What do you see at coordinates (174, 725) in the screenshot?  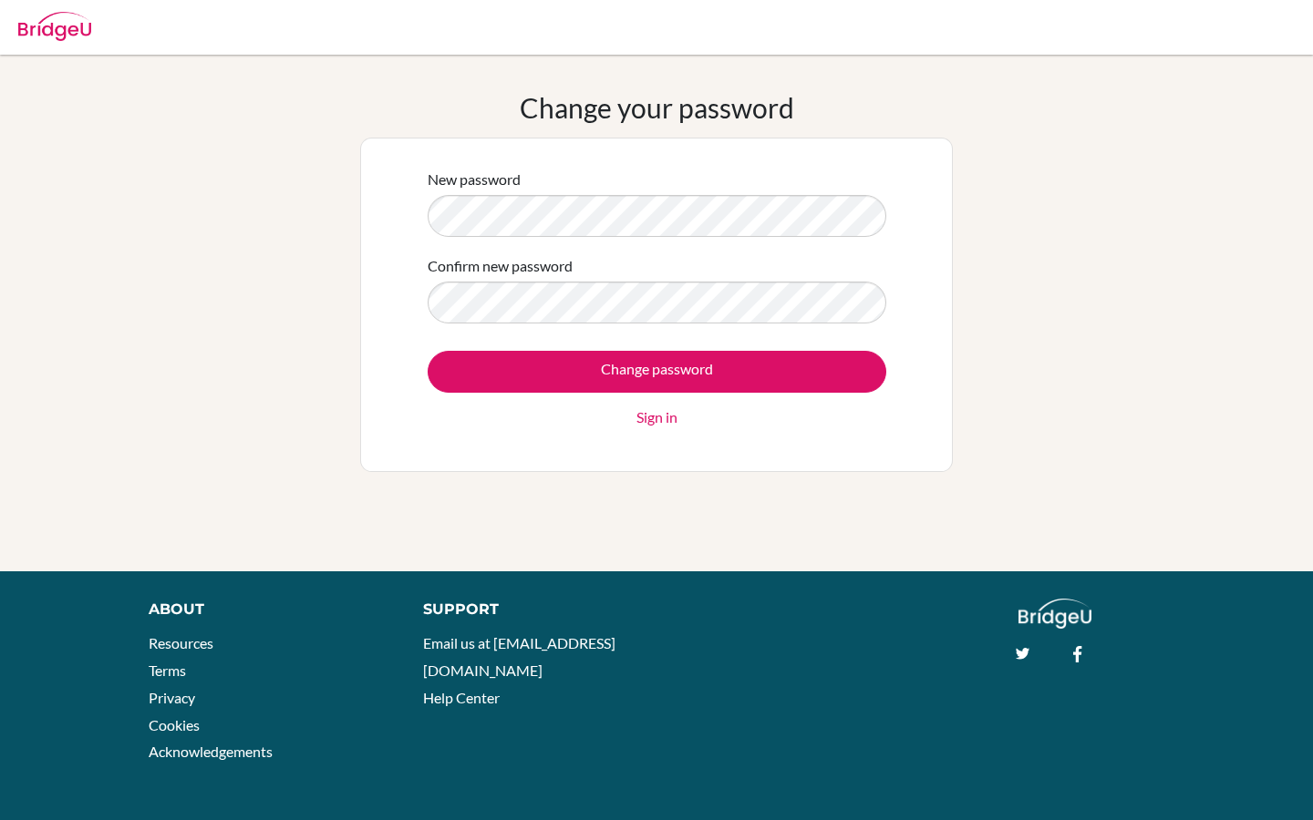 I see `a: Cookies` at bounding box center [174, 725].